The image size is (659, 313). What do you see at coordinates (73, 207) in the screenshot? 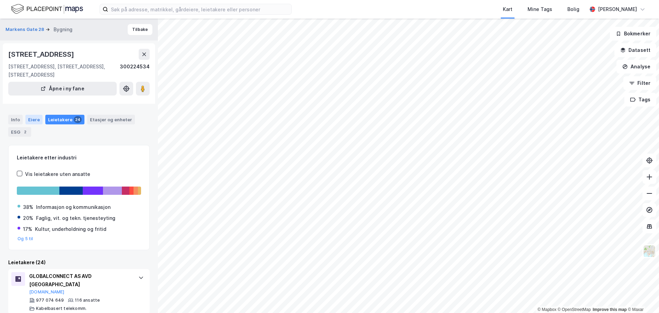
I see `div: Informasjon og kommunikasjon` at bounding box center [73, 207].